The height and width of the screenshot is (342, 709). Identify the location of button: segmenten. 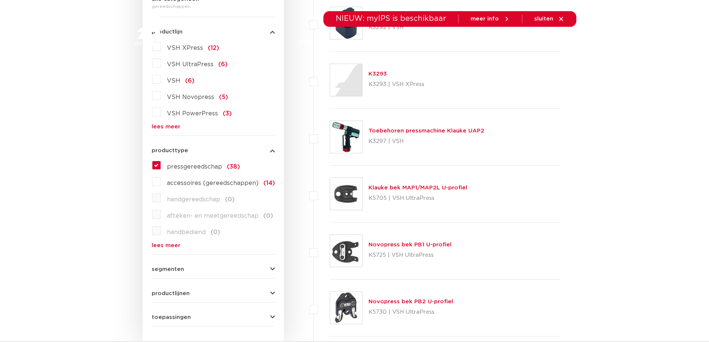
(213, 269).